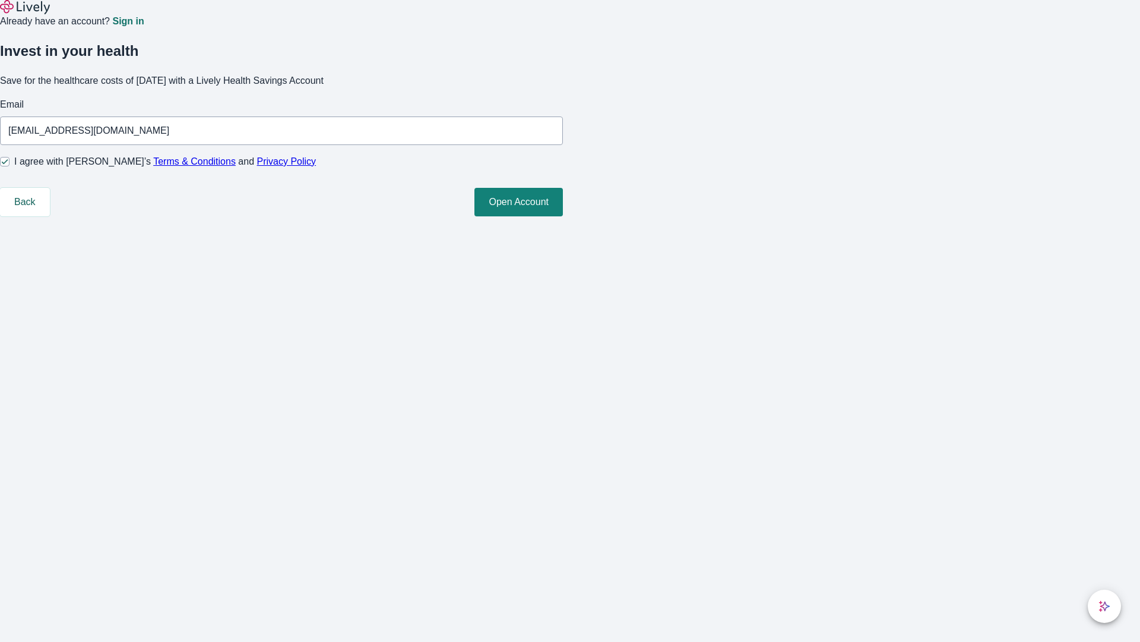 The height and width of the screenshot is (642, 1140). What do you see at coordinates (1105, 606) in the screenshot?
I see `svg: Lively AI Assistant` at bounding box center [1105, 606].